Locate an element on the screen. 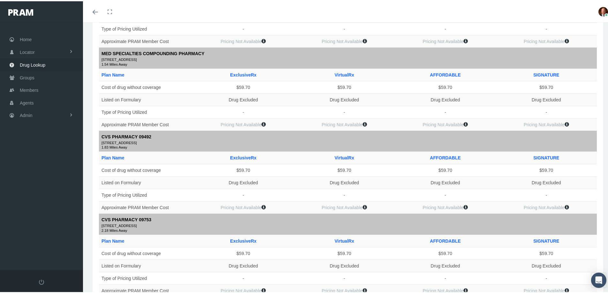 The width and height of the screenshot is (608, 293). span: Home is located at coordinates (26, 38).